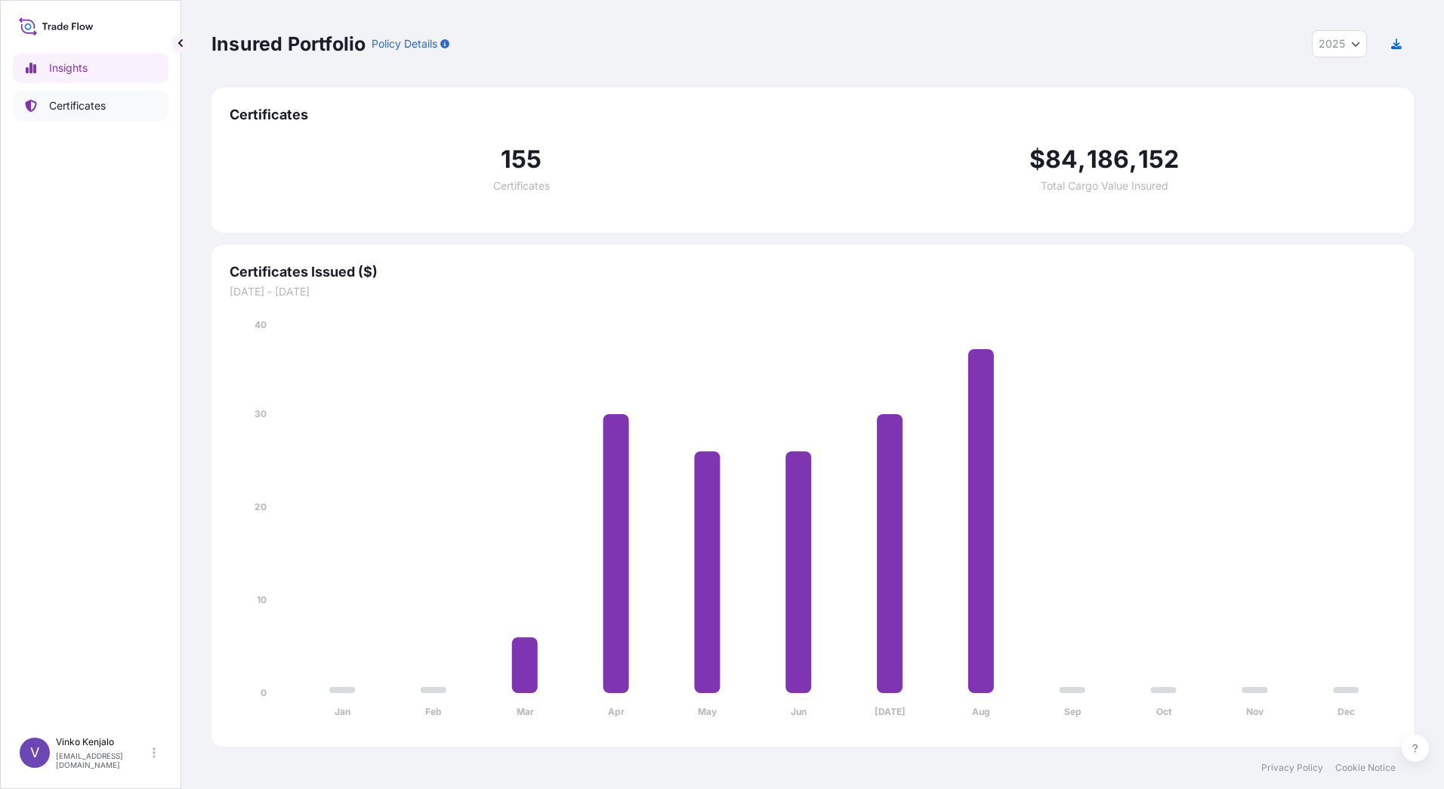 The image size is (1444, 789). Describe the element at coordinates (1366, 768) in the screenshot. I see `a: Cookie Notice` at that location.